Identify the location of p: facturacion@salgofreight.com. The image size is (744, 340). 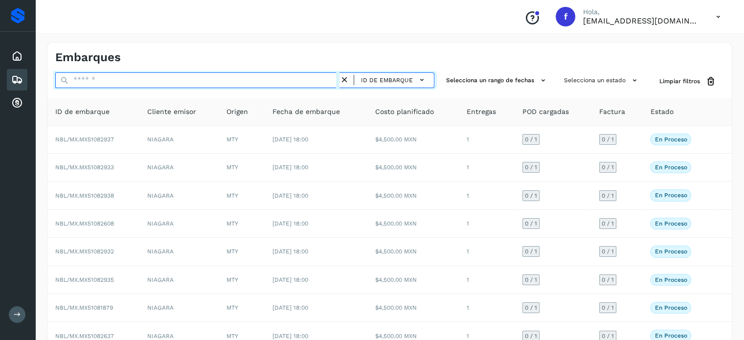
(642, 21).